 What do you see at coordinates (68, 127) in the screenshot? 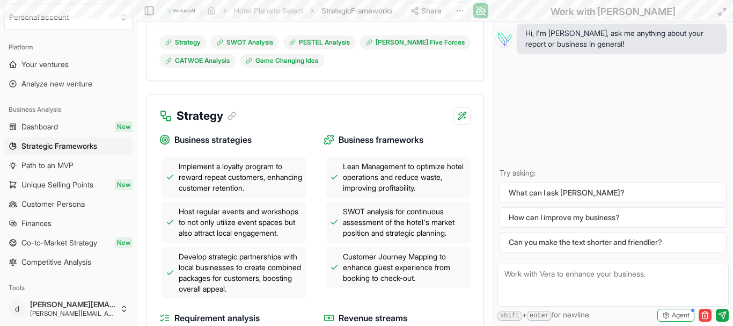
I see `a: DashboardNew` at bounding box center [68, 127].